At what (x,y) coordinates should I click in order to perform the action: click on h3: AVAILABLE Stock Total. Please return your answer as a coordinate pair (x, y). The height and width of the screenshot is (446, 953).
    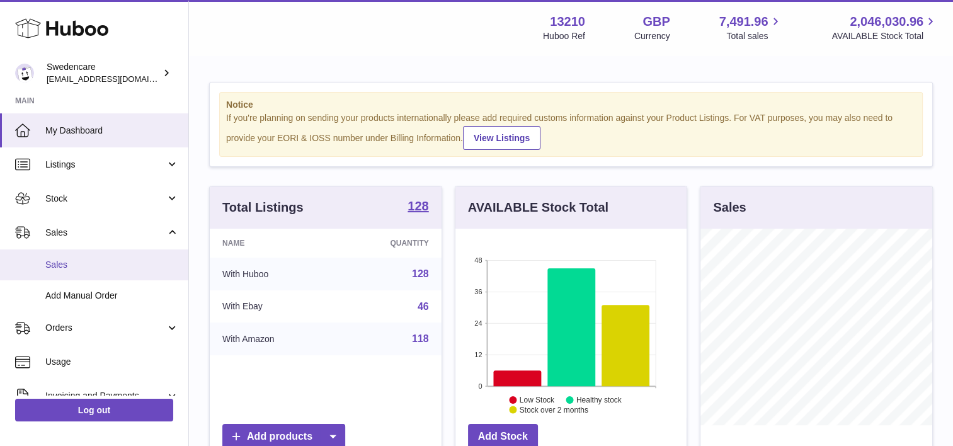
    Looking at the image, I should click on (538, 207).